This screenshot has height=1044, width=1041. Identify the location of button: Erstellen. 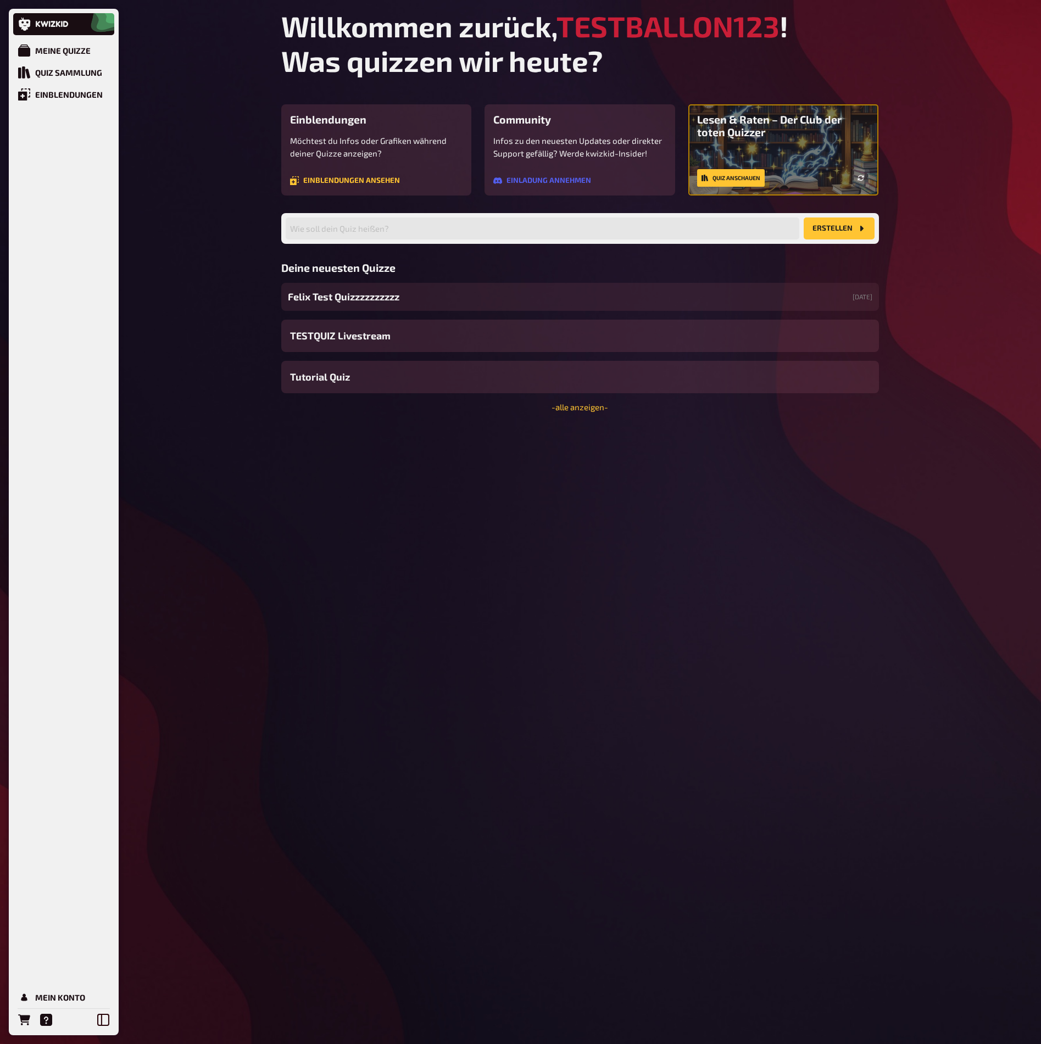
(839, 229).